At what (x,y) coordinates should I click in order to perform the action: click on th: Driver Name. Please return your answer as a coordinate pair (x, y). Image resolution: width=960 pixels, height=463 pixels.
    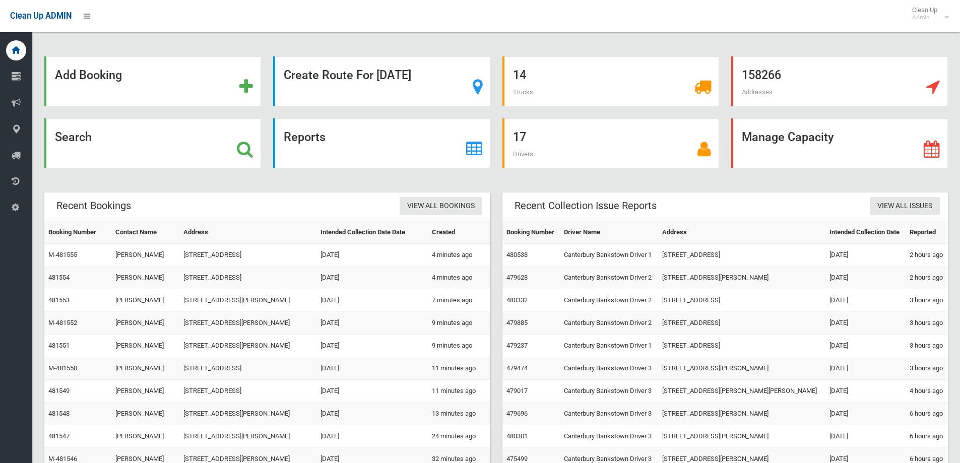
    Looking at the image, I should click on (609, 232).